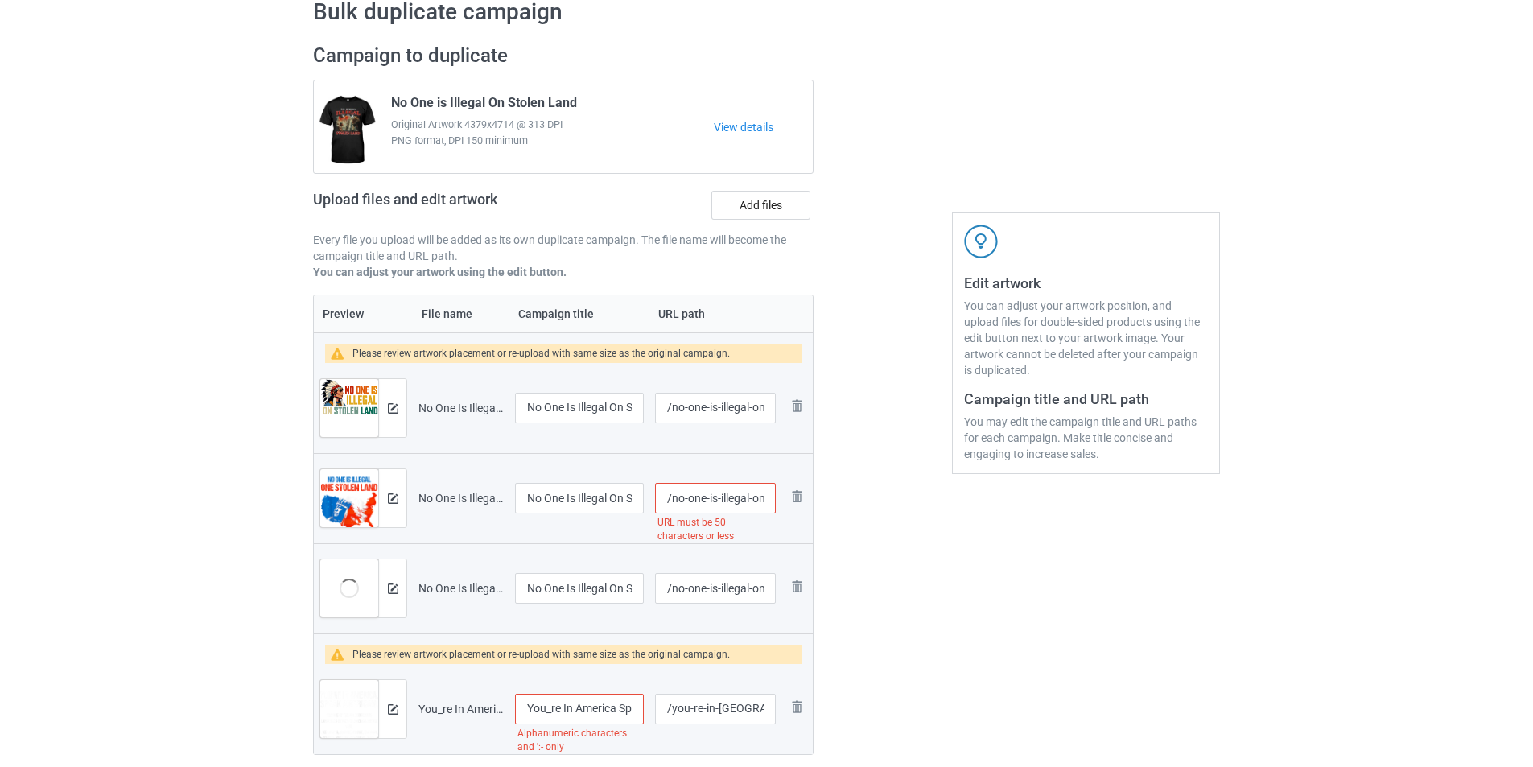 This screenshot has height=767, width=1533. I want to click on div: You can adjust your artwork position, and upload files for double-sided products using the edit b..., so click(1085, 338).